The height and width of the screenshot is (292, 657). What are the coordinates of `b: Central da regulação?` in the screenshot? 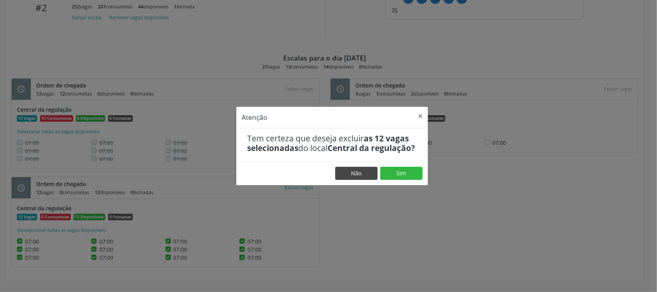 It's located at (371, 148).